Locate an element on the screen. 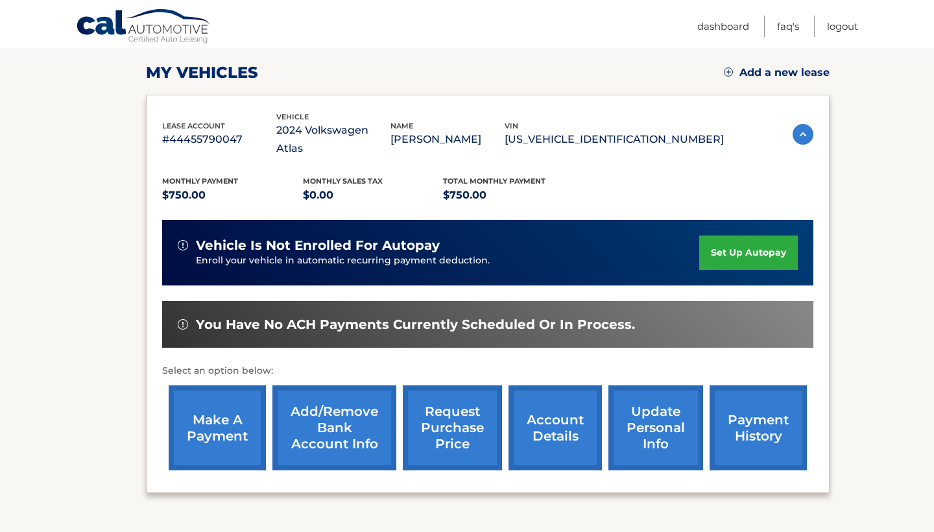  a: FAQ's is located at coordinates (788, 26).